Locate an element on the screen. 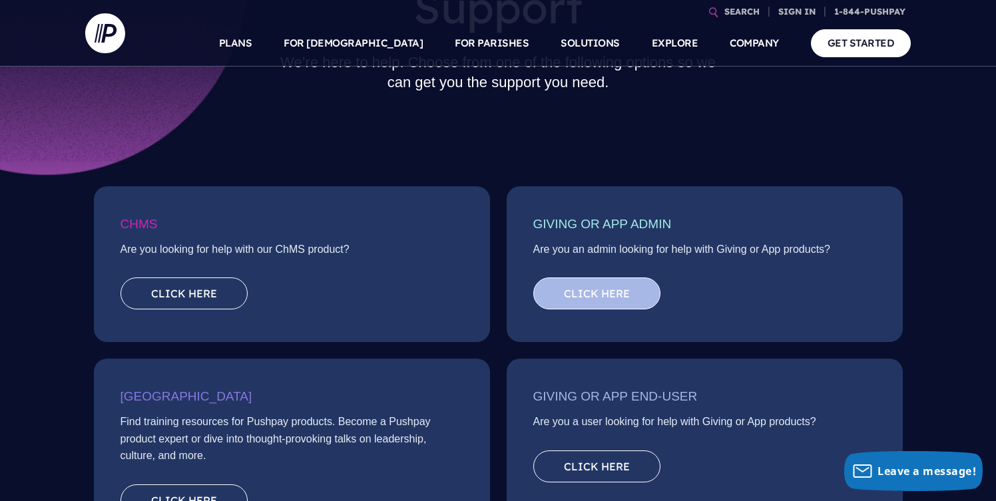 The image size is (996, 501). h3: Giving or App Admin is located at coordinates (704, 227).